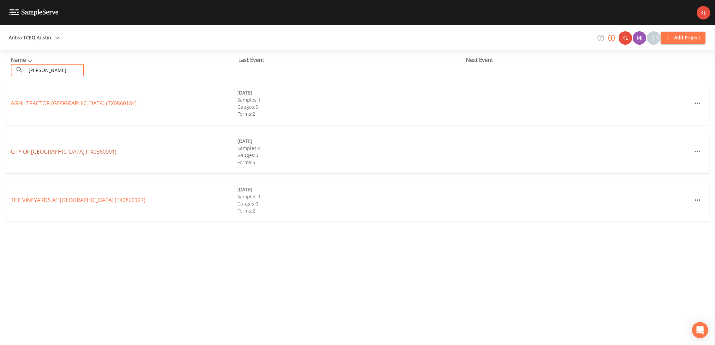  What do you see at coordinates (34, 12) in the screenshot?
I see `img: logo` at bounding box center [34, 12].